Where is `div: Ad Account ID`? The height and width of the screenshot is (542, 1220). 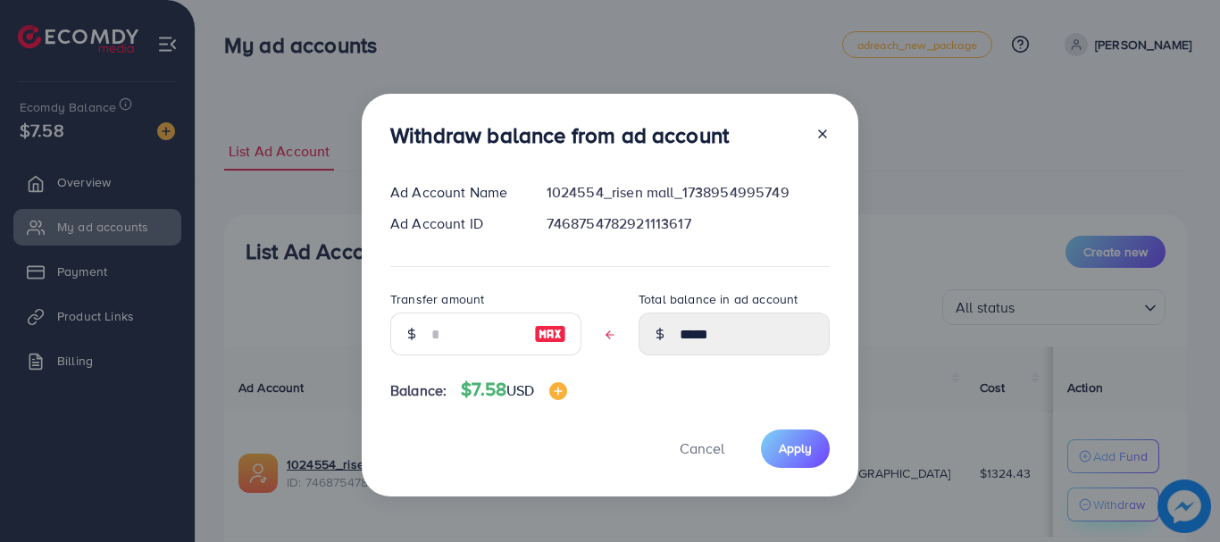
div: Ad Account ID is located at coordinates (454, 223).